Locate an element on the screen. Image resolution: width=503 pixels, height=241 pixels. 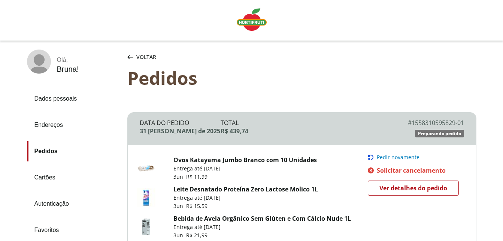
span: R$ 21,99 is located at coordinates (197, 235).